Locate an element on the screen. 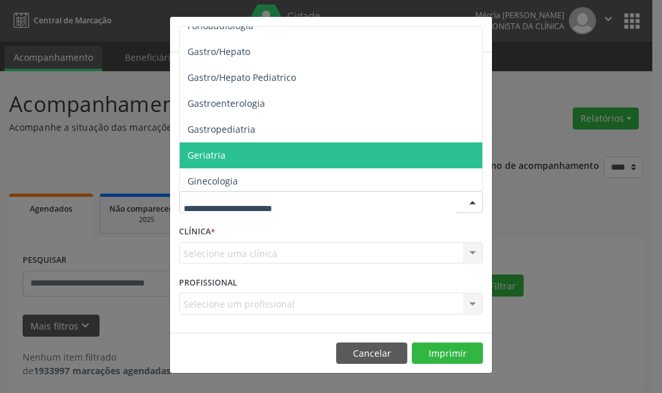  span: Gastropediatria is located at coordinates (221, 129).